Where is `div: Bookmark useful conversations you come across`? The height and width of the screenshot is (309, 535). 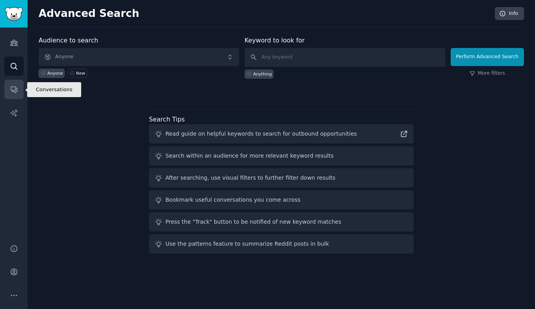
div: Bookmark useful conversations you come across is located at coordinates (233, 200).